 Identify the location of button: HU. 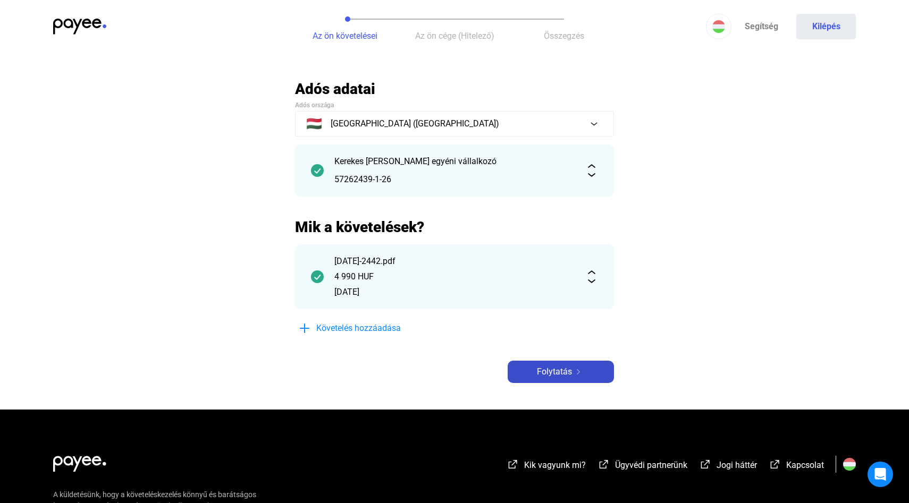
(719, 27).